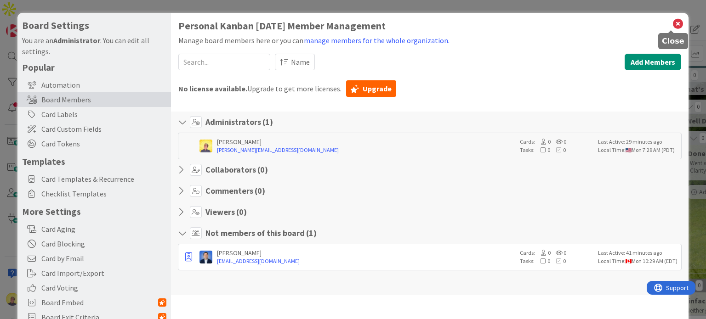 Image resolution: width=706 pixels, height=319 pixels. Describe the element at coordinates (77, 40) in the screenshot. I see `b: Administrator` at that location.